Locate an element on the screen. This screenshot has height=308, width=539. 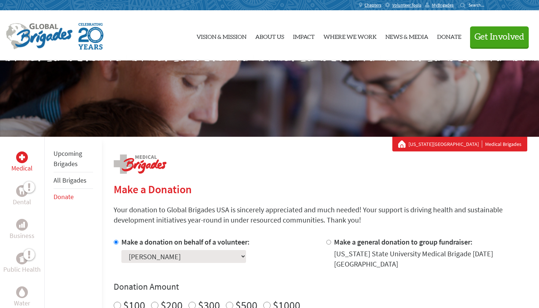
span: Get Involved is located at coordinates (499, 37).